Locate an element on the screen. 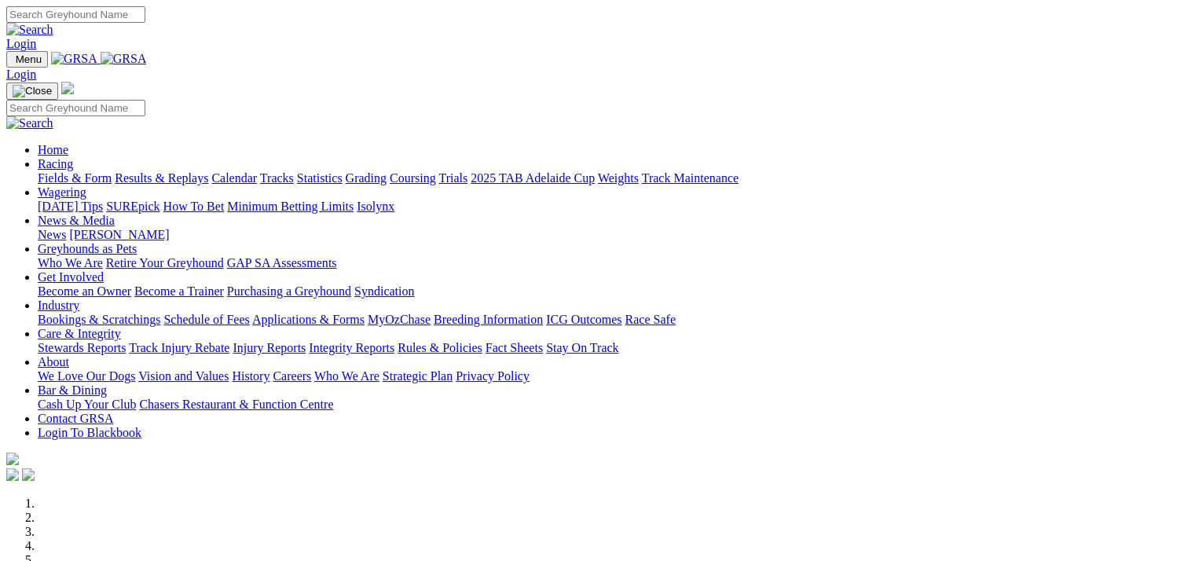 This screenshot has height=561, width=1195. div: Get Involved is located at coordinates (613, 291).